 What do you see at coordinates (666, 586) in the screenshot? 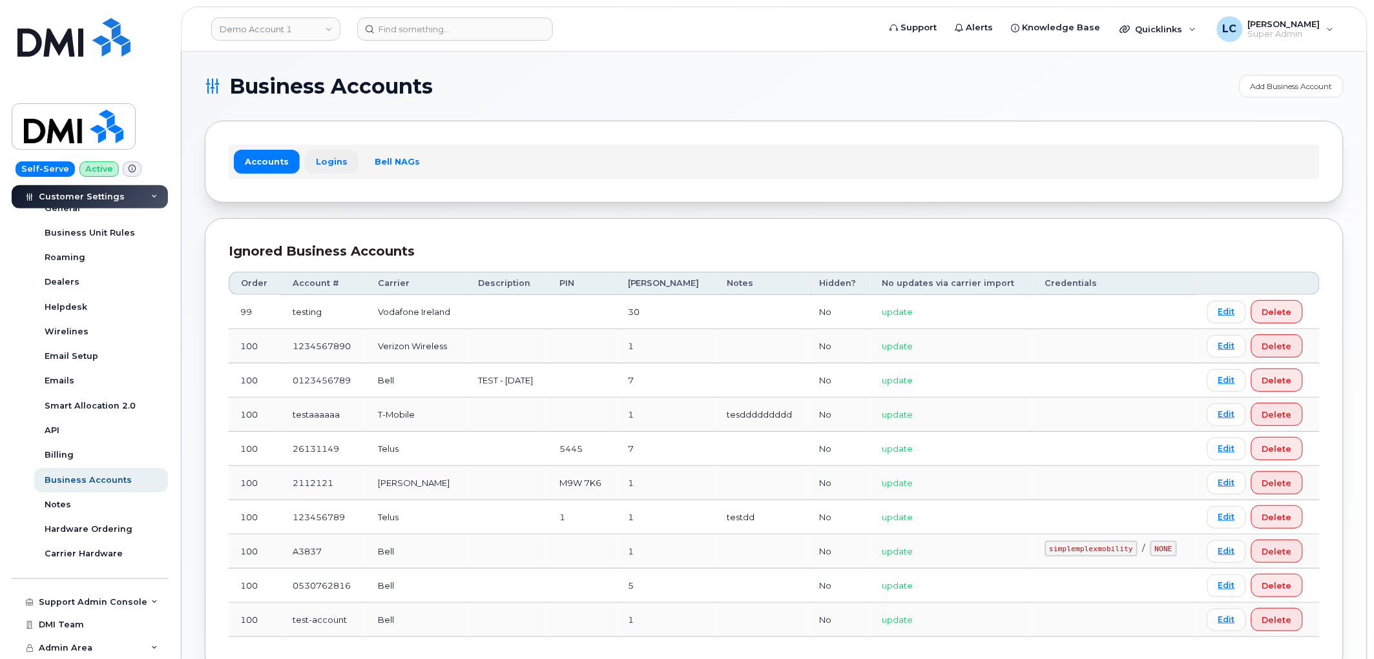
I see `td: 5` at bounding box center [666, 586].